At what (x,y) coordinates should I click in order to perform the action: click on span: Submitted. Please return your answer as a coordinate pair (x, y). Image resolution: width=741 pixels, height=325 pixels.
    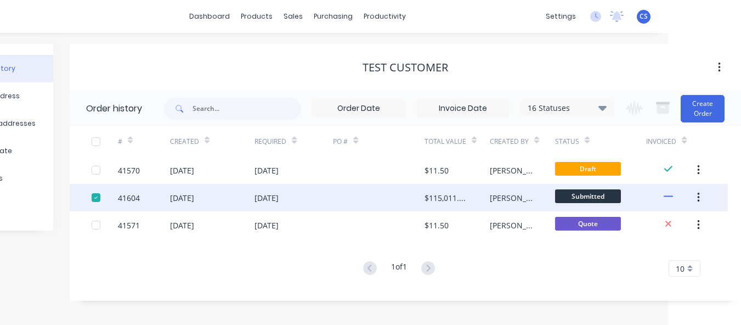
    Looking at the image, I should click on (588, 196).